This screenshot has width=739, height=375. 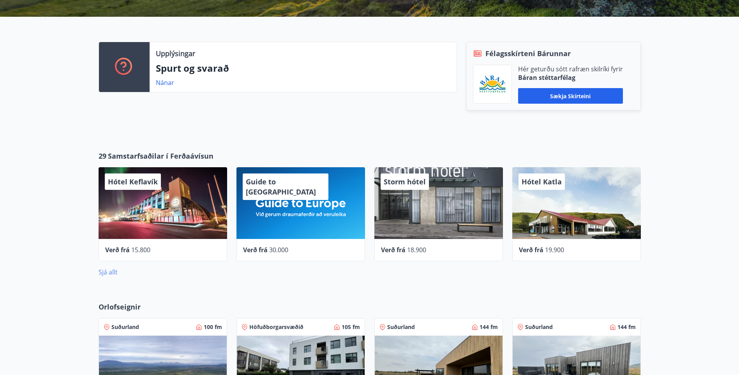 What do you see at coordinates (303, 68) in the screenshot?
I see `p: Spurt og svarað` at bounding box center [303, 68].